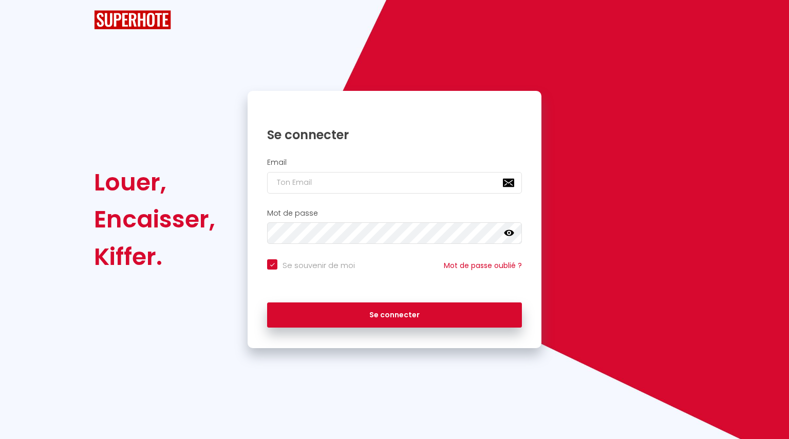 This screenshot has width=789, height=439. I want to click on button: Se connecter, so click(394, 315).